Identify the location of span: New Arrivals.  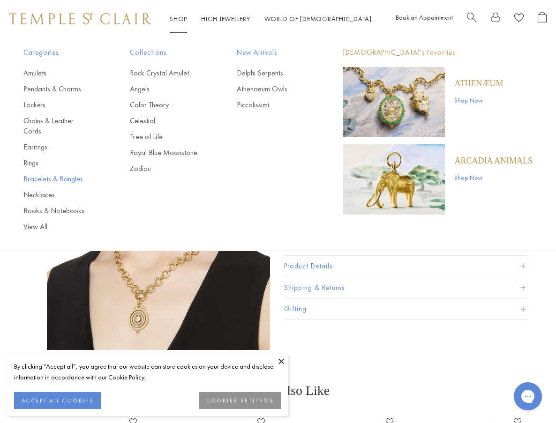
(271, 52).